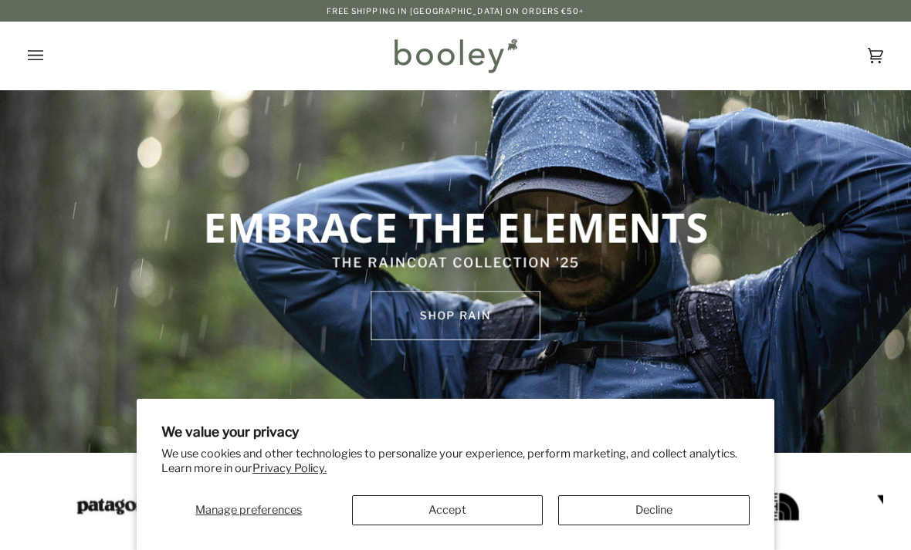 The height and width of the screenshot is (550, 911). What do you see at coordinates (455, 316) in the screenshot?
I see `a: SHOP rain` at bounding box center [455, 316].